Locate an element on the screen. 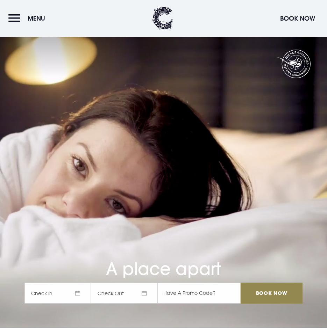  span: Menu is located at coordinates (36, 18).